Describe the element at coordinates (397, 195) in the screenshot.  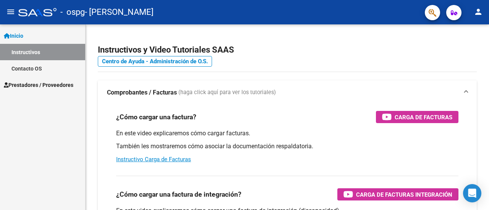
I see `button: Carga de Facturas Integración` at that location.